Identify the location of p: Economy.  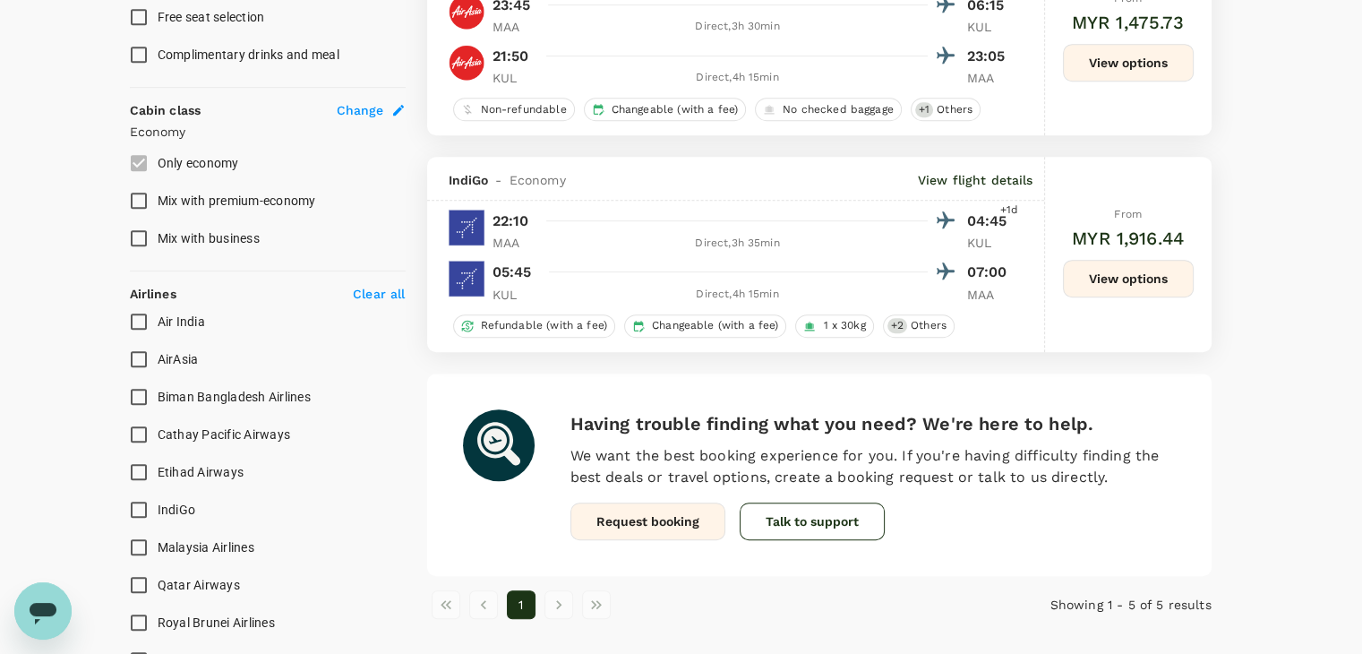
(268, 132).